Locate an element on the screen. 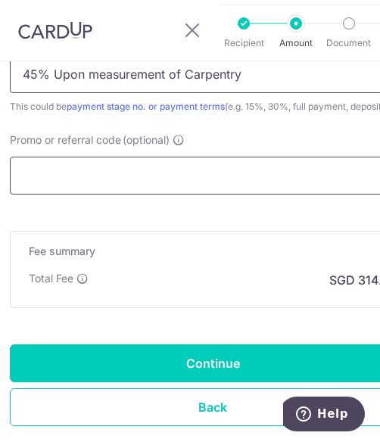 The height and width of the screenshot is (442, 380). span: (optional) is located at coordinates (146, 140).